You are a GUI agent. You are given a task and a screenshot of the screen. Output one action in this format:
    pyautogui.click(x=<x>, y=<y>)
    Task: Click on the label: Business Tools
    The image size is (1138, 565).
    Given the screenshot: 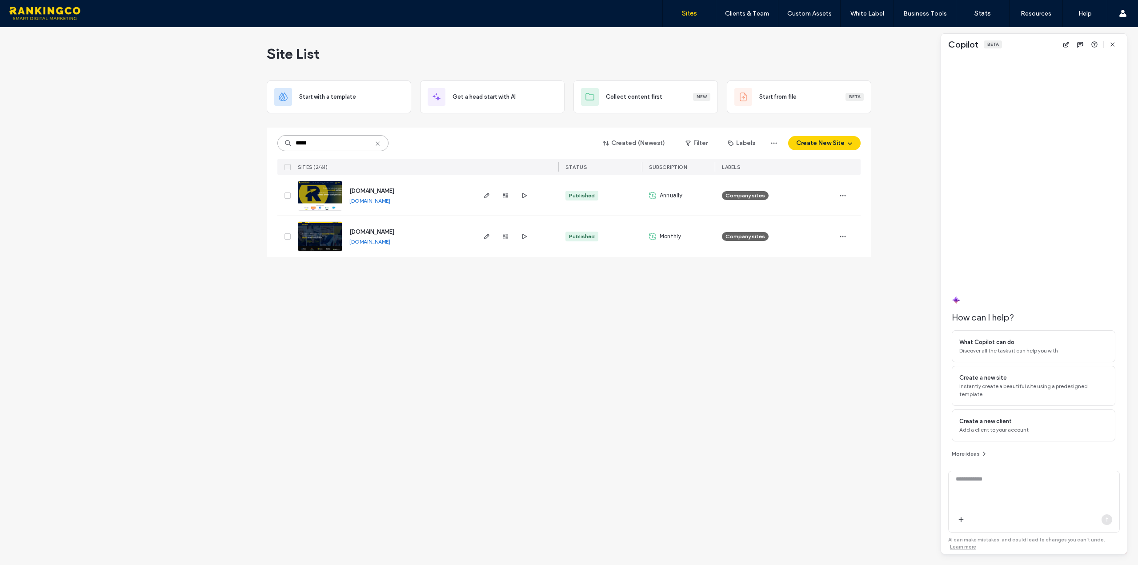 What is the action you would take?
    pyautogui.click(x=925, y=13)
    